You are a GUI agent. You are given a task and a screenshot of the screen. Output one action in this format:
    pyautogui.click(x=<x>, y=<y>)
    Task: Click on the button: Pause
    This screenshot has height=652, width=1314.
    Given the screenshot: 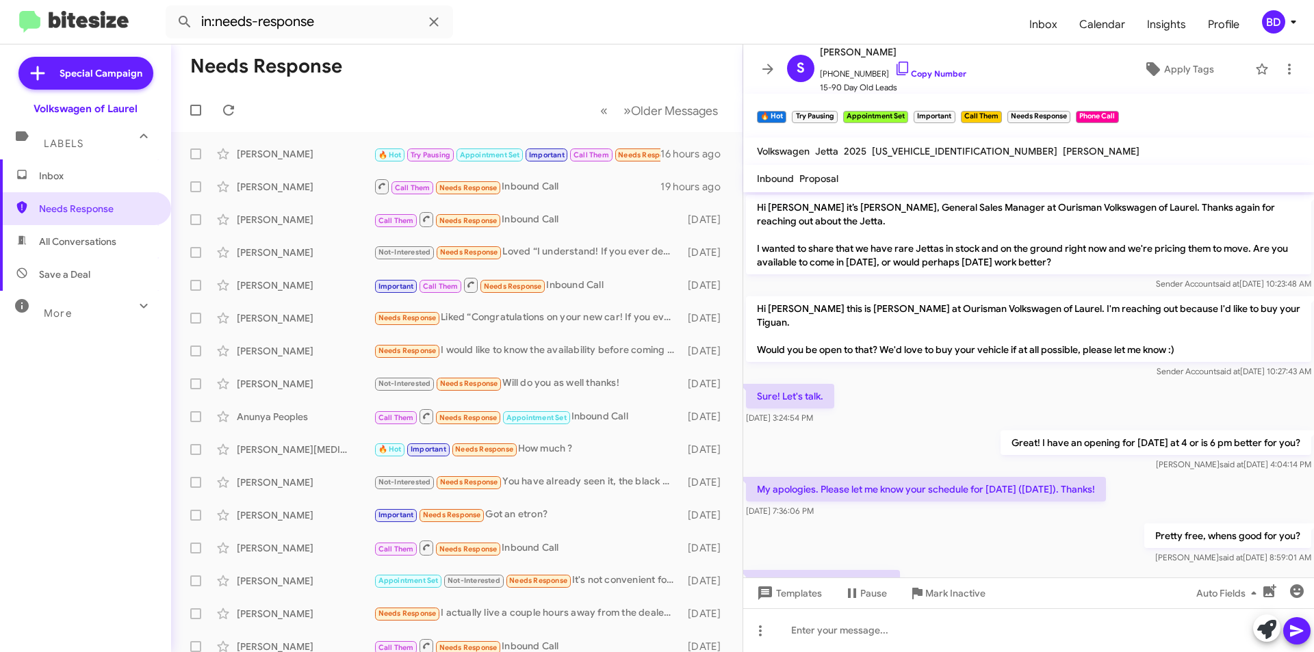 What is the action you would take?
    pyautogui.click(x=865, y=593)
    